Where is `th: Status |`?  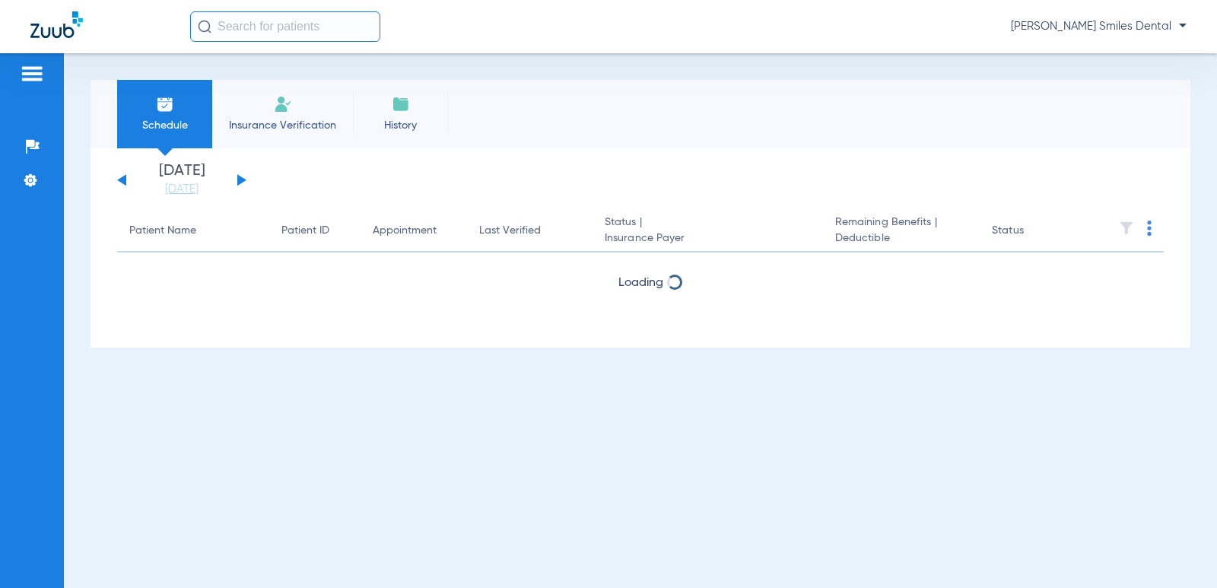 th: Status | is located at coordinates (708, 231).